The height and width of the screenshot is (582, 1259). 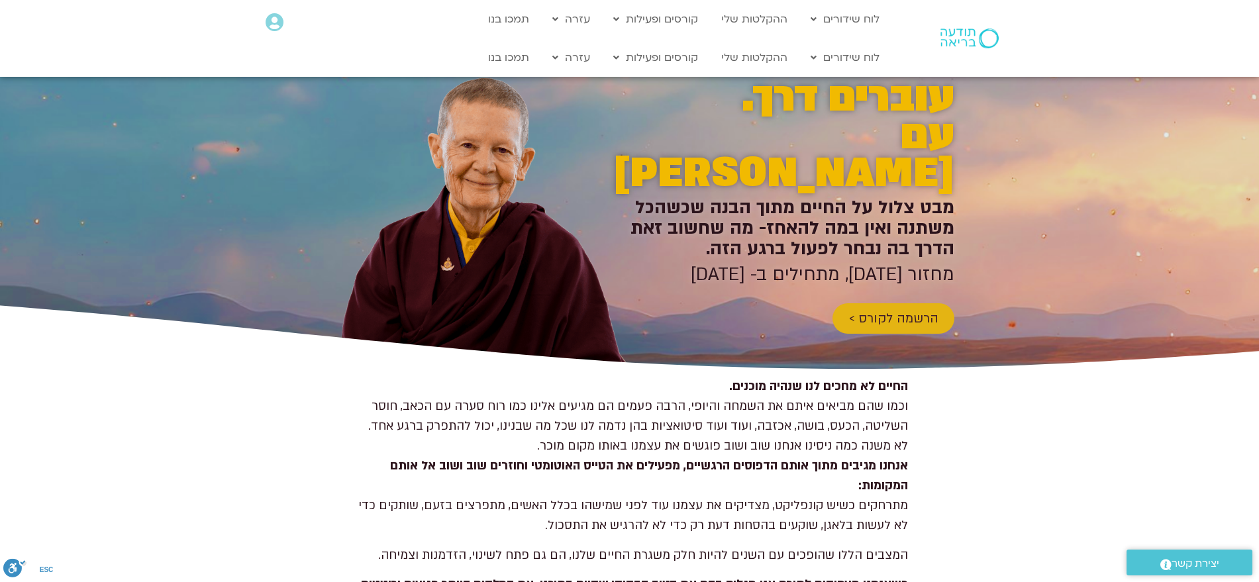 What do you see at coordinates (819, 386) in the screenshot?
I see `strong: החיים לא מחכים לנו שנהיה מוכנים.` at bounding box center [819, 386].